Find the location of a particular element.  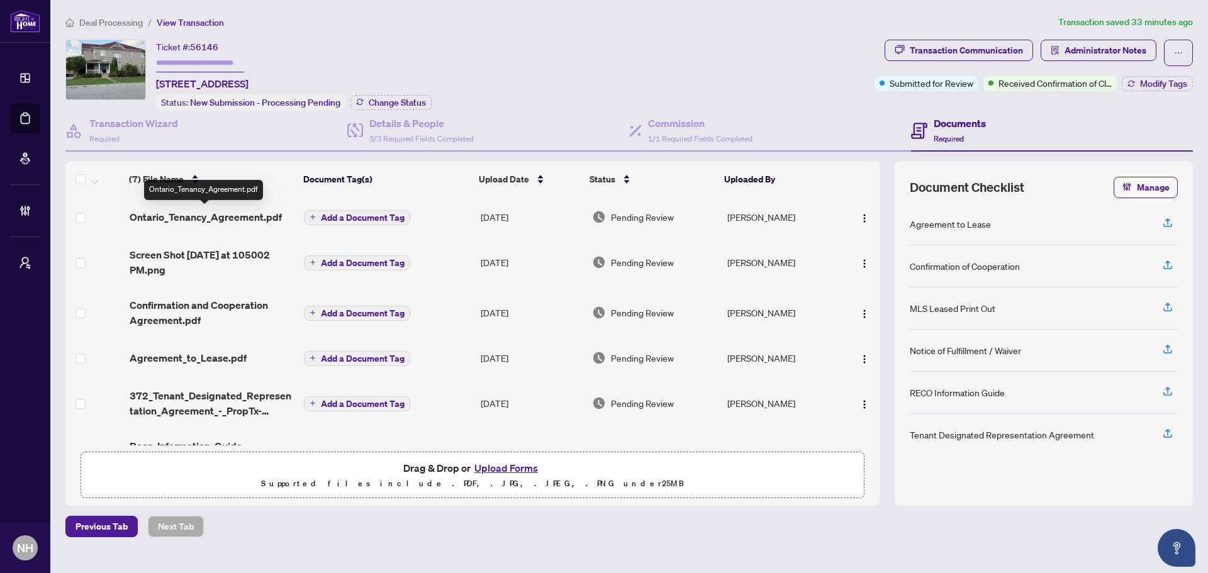

th: Document Tag(s) is located at coordinates (386, 179).